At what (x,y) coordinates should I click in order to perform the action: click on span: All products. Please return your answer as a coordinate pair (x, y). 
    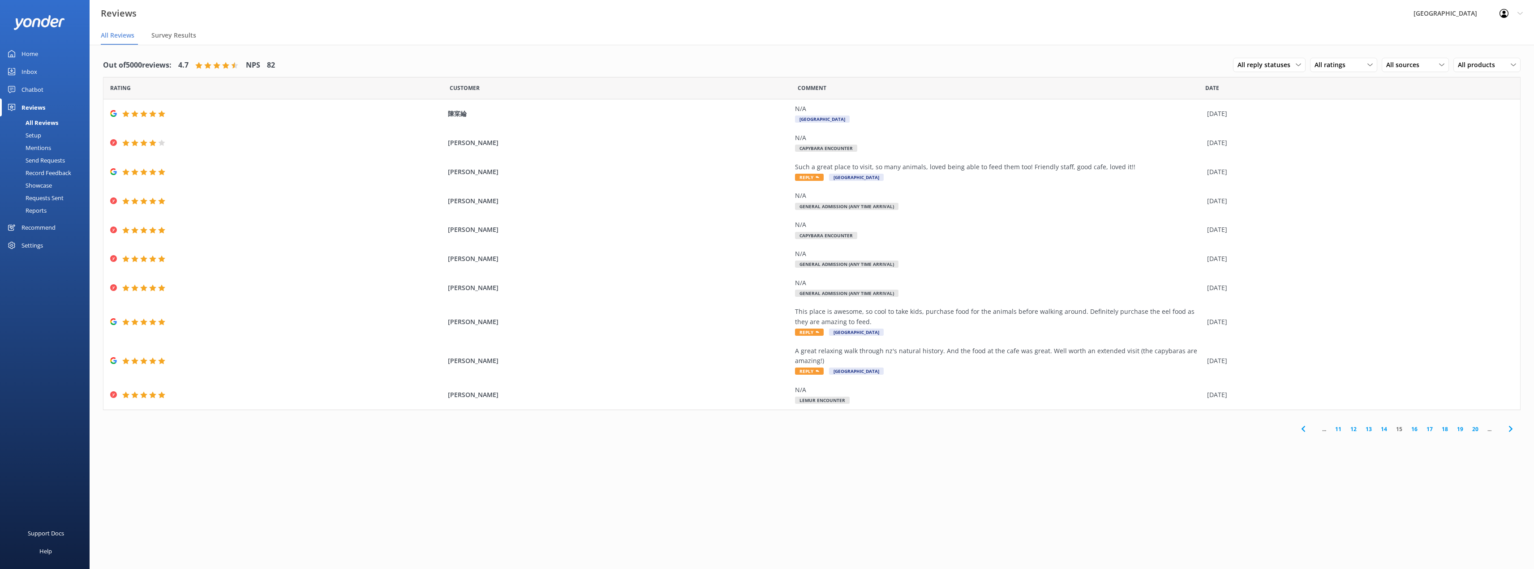
    Looking at the image, I should click on (1479, 65).